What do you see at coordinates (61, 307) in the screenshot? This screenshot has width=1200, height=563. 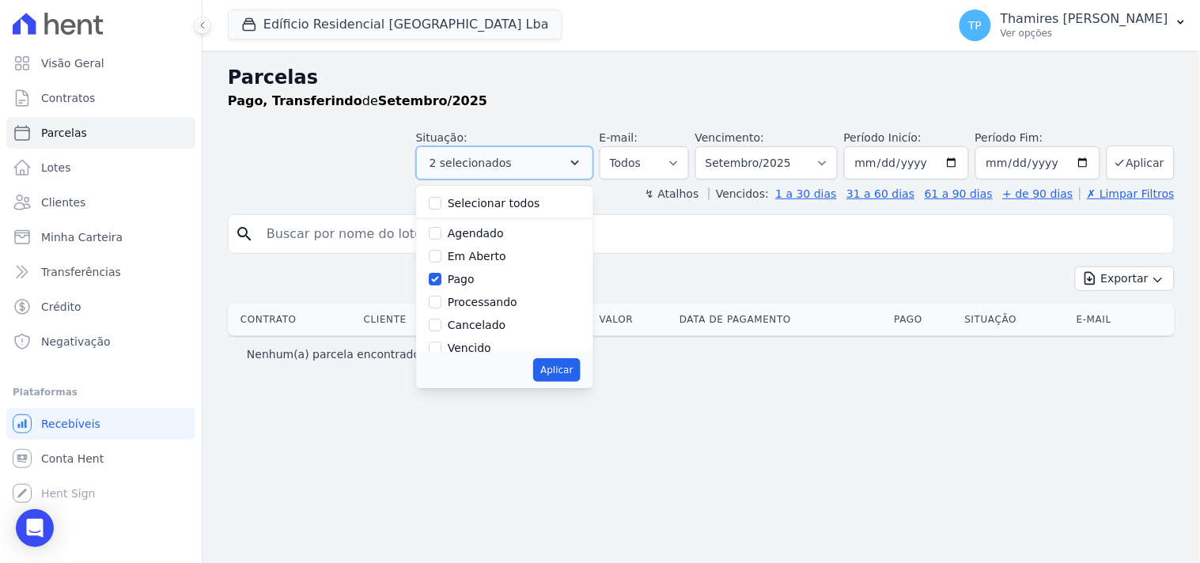 I see `span: Crédito` at bounding box center [61, 307].